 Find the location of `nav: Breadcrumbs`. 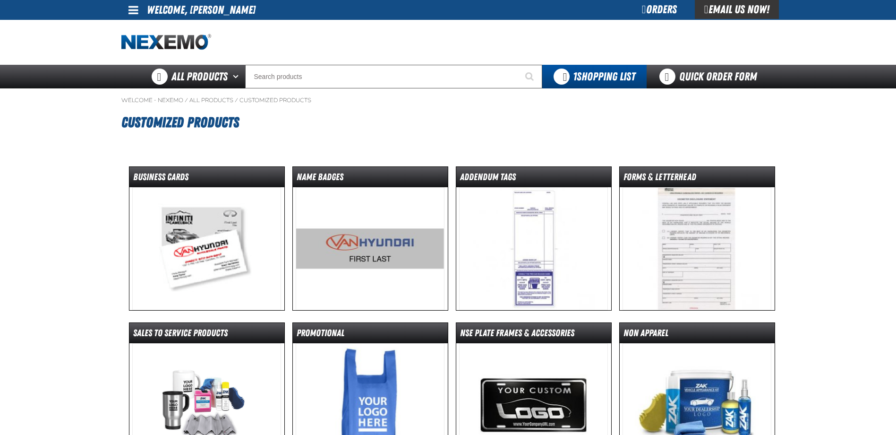

nav: Breadcrumbs is located at coordinates (448, 100).